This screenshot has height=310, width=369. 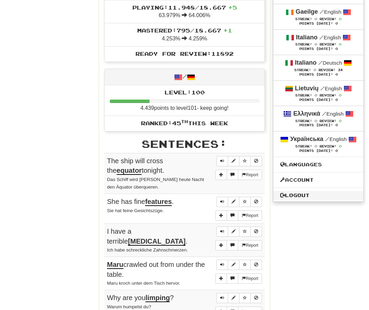 I want to click on span: The ship will cross the tonight., so click(x=135, y=166).